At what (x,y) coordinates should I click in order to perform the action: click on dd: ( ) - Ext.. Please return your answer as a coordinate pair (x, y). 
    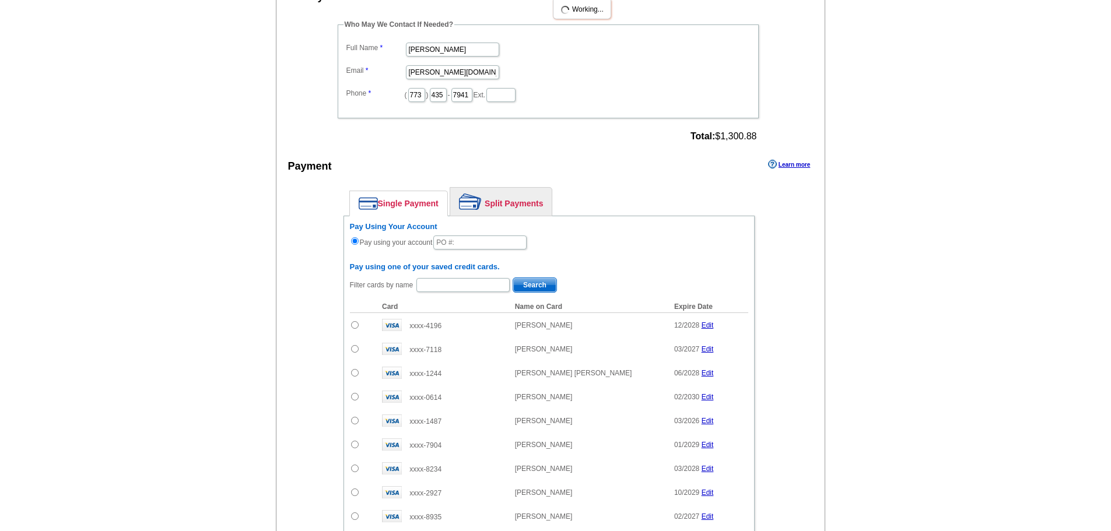
    Looking at the image, I should click on (548, 94).